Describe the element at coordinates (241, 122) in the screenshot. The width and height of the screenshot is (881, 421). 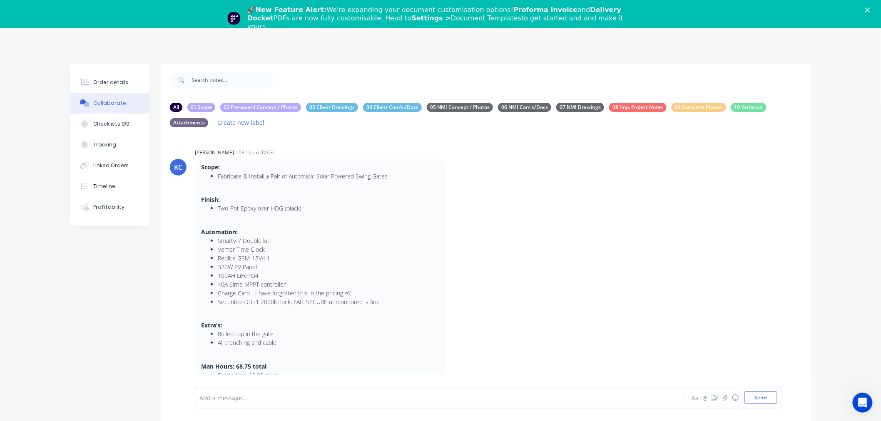
I see `button: Create new label` at that location.